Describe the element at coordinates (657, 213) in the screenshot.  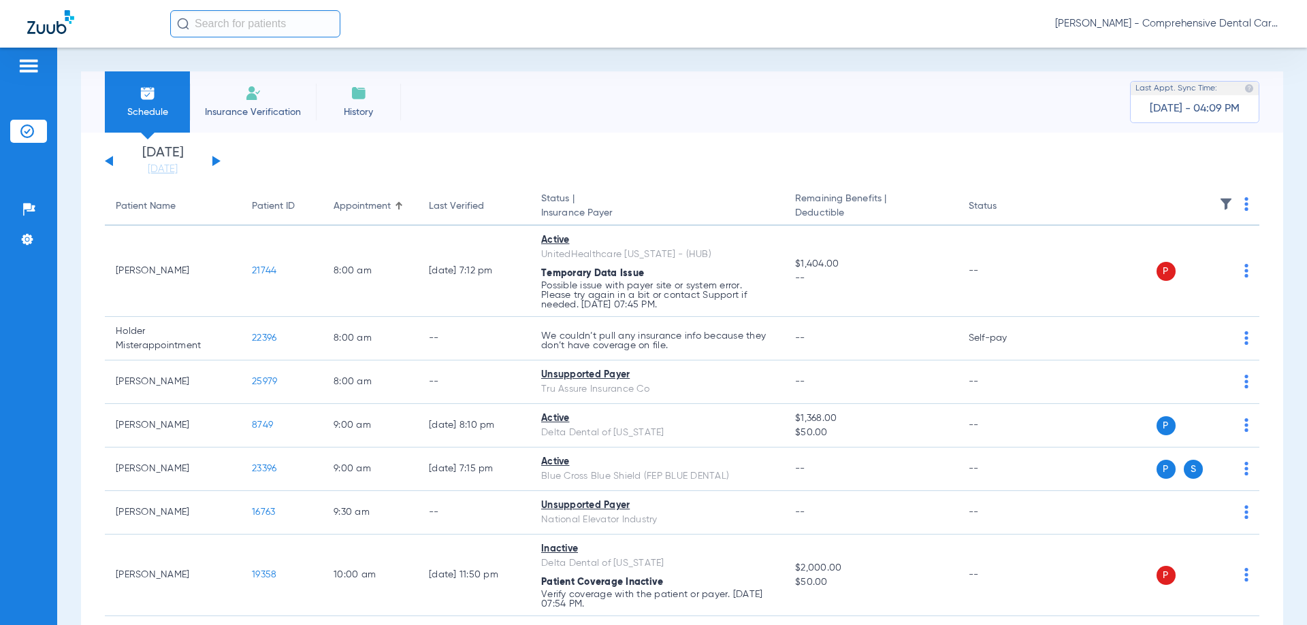
I see `span: Insurance Payer` at that location.